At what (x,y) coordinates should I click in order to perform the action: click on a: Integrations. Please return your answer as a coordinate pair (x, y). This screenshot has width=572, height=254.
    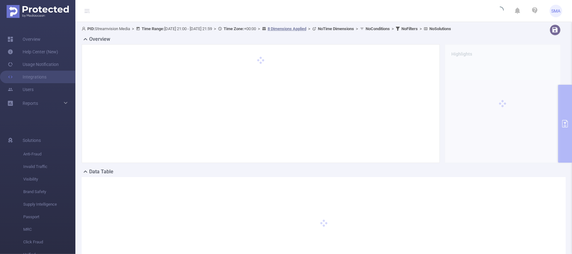
    Looking at the image, I should click on (27, 77).